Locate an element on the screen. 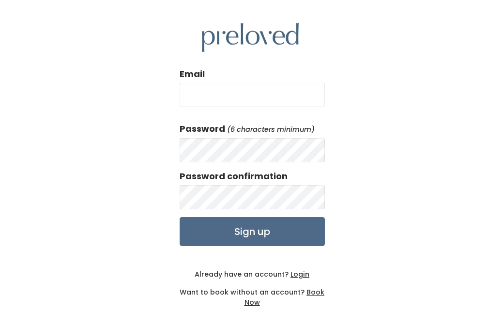  img: preloved logo is located at coordinates (250, 37).